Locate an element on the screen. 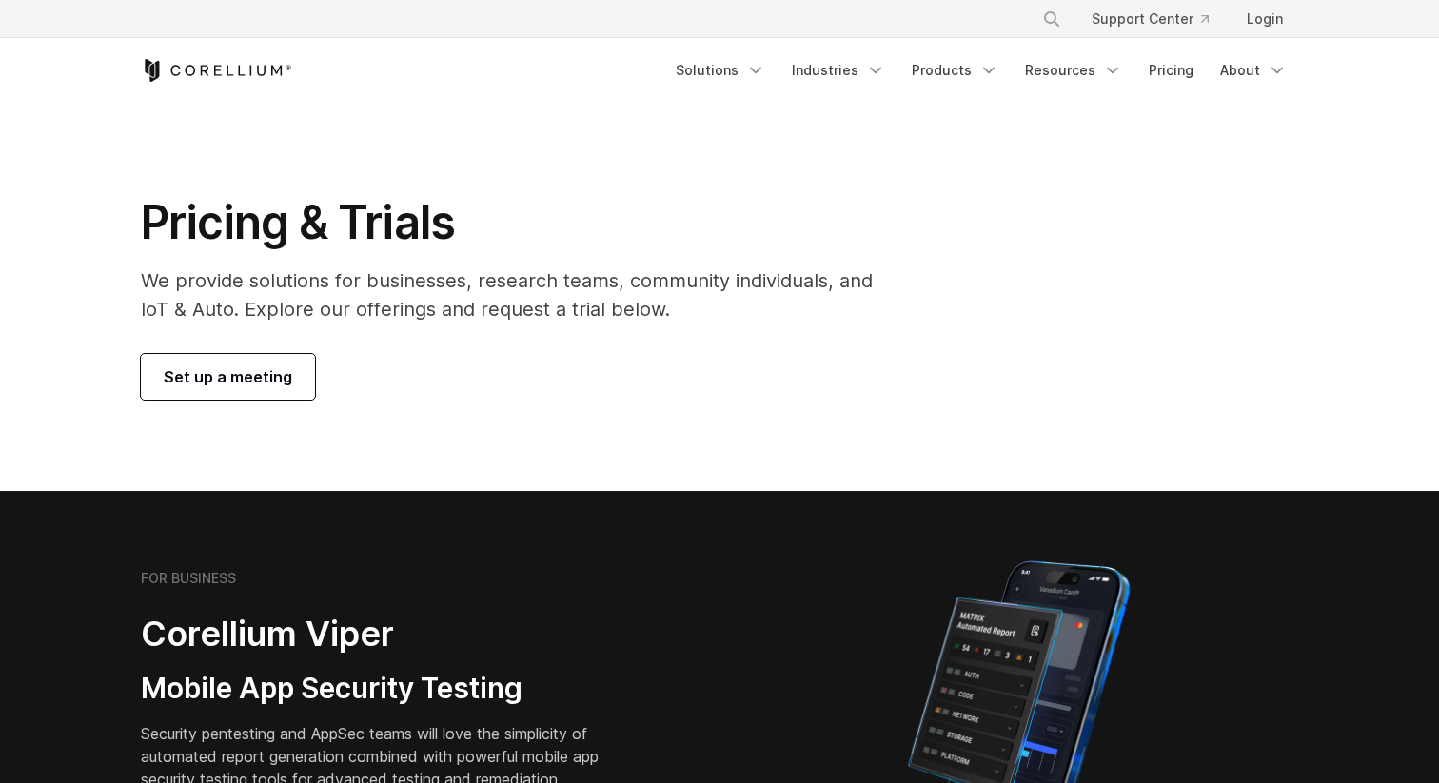 This screenshot has height=783, width=1439. p: We provide solutions for businesses, research teams, community individuals, and IoT & Auto. Explo... is located at coordinates (520, 295).